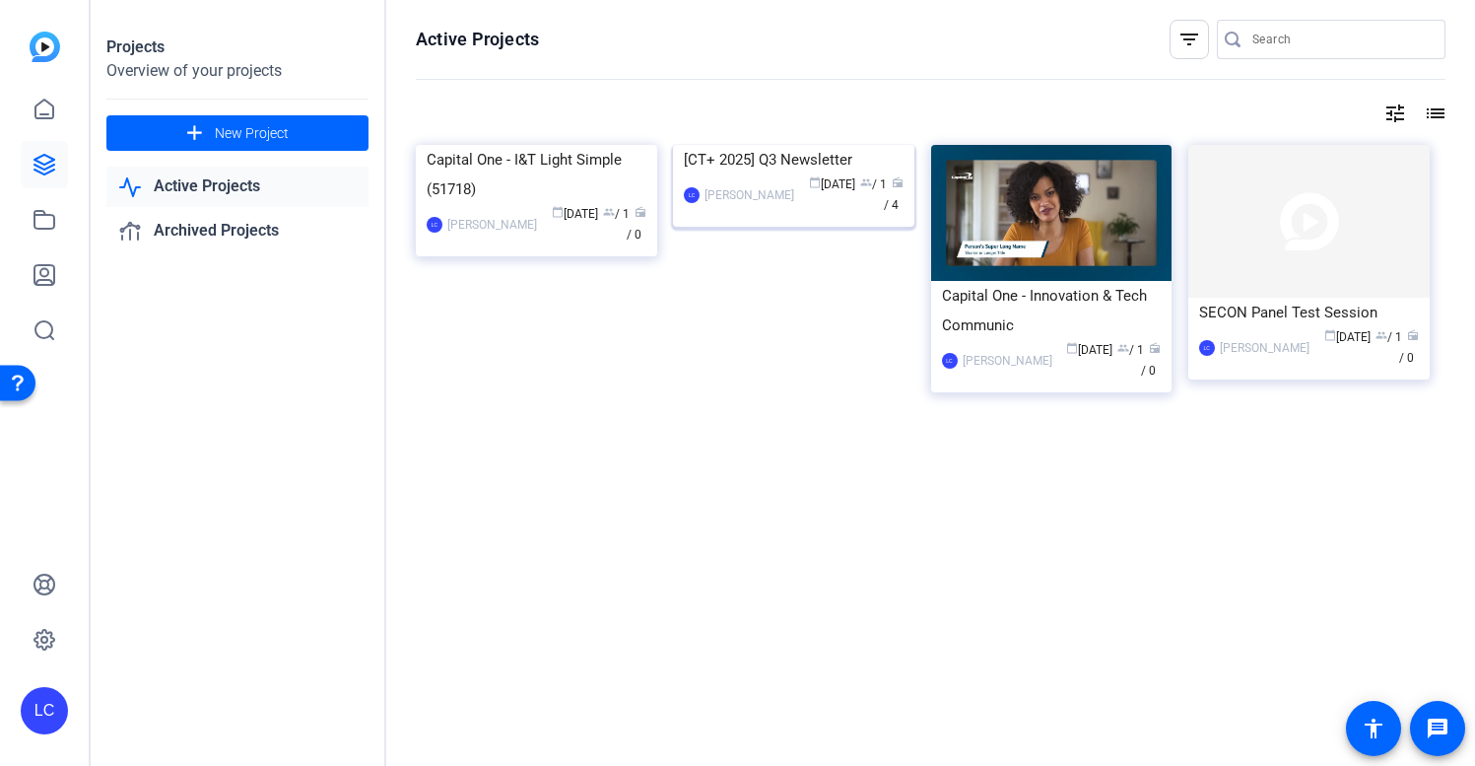 The height and width of the screenshot is (766, 1475). I want to click on a: Active Projects, so click(237, 186).